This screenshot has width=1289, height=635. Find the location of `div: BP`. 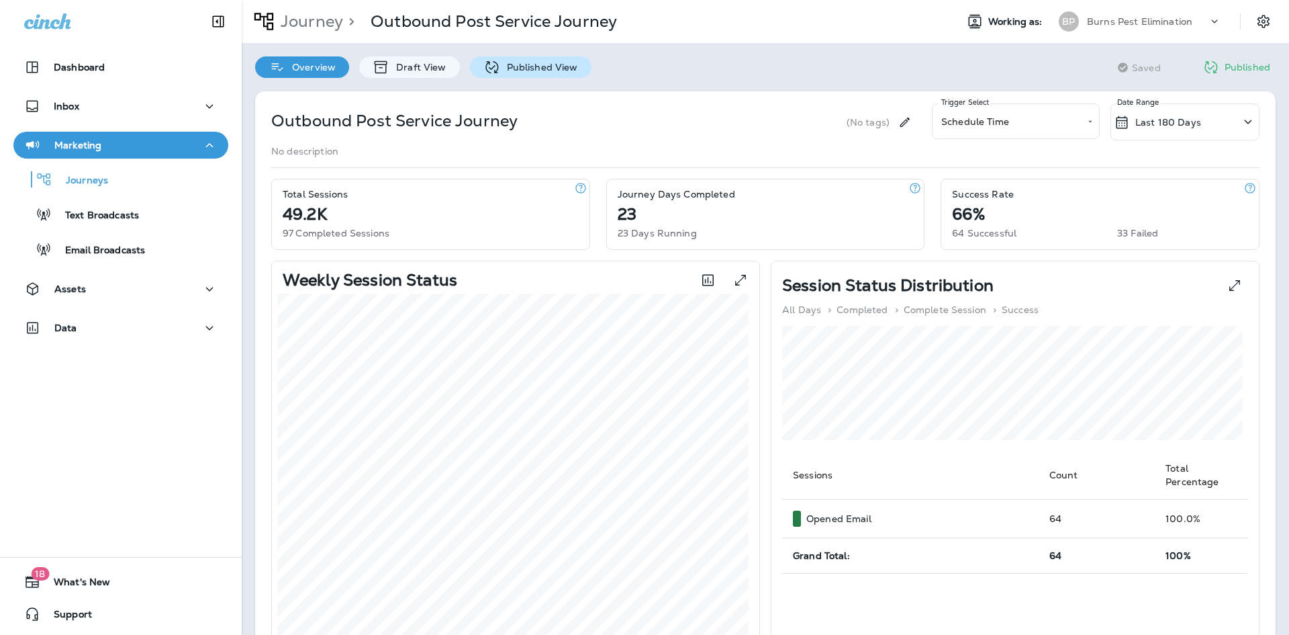

div: BP is located at coordinates (1069, 21).